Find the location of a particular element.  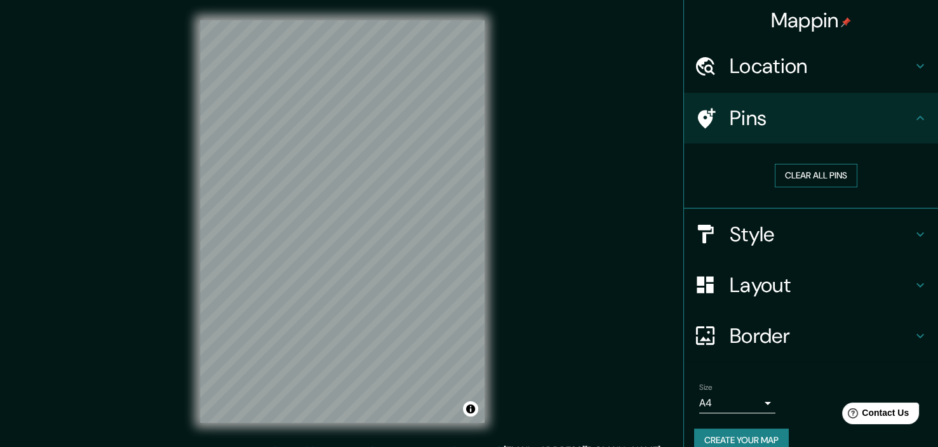

canvas: Map is located at coordinates (342, 222).